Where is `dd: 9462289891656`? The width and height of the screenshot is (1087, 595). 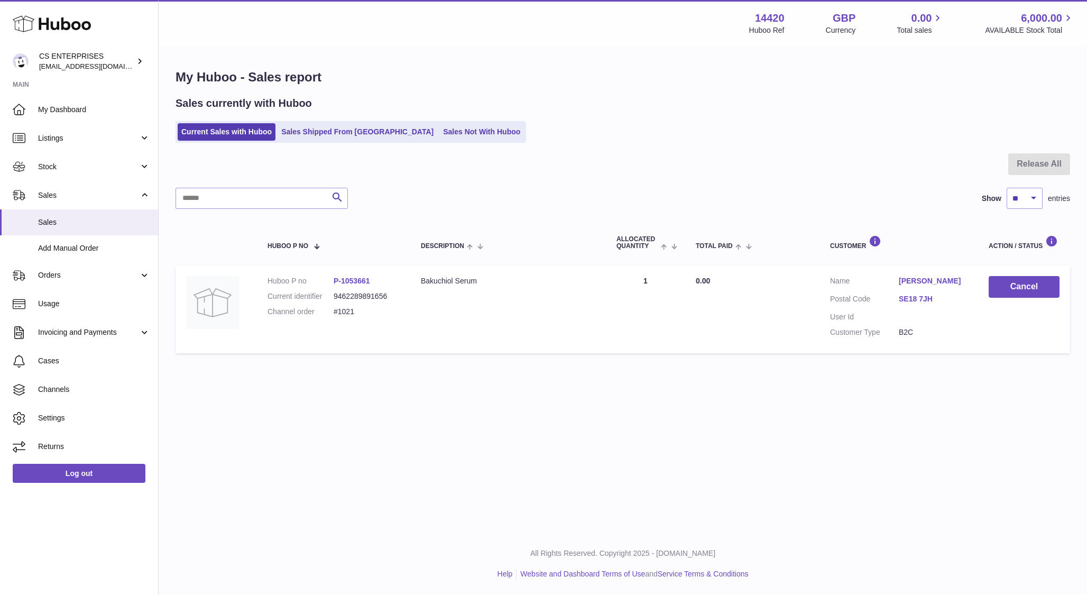 dd: 9462289891656 is located at coordinates (366, 296).